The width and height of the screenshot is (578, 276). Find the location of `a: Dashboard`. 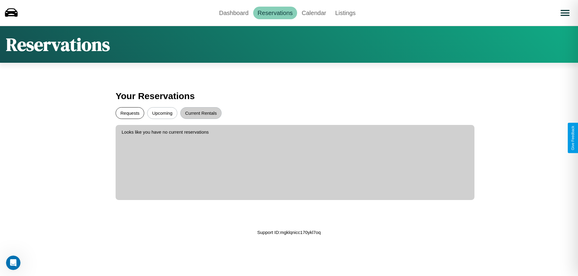

a: Dashboard is located at coordinates (234, 13).